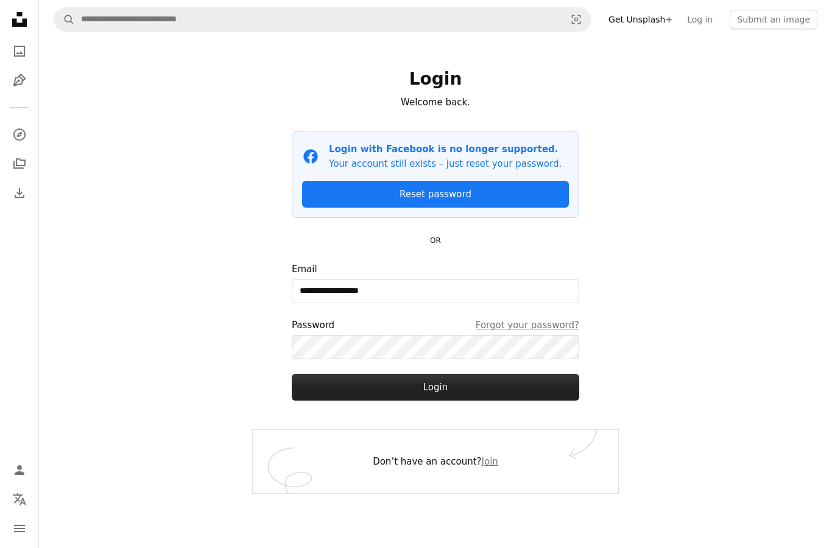 This screenshot has width=832, height=548. I want to click on small: OR, so click(436, 241).